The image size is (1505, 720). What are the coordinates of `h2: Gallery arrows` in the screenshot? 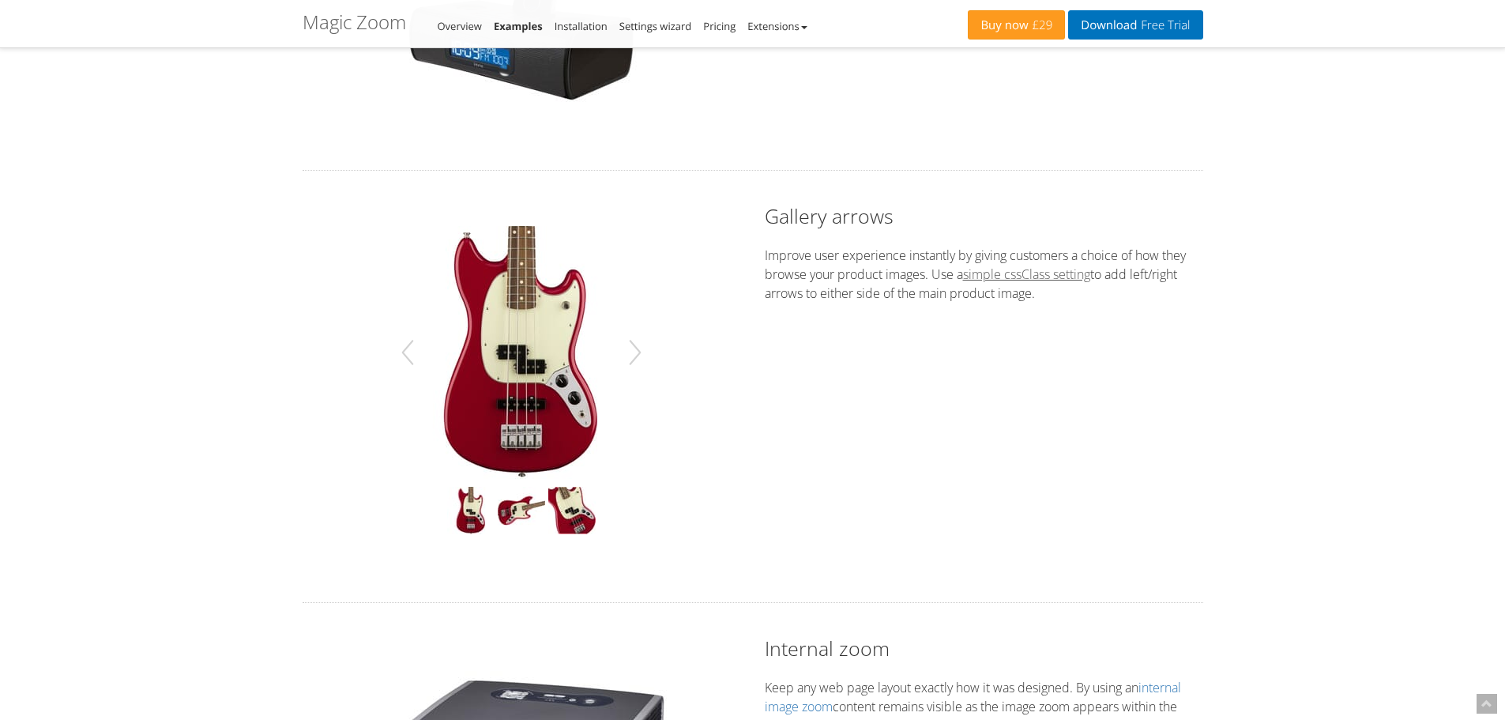 It's located at (984, 216).